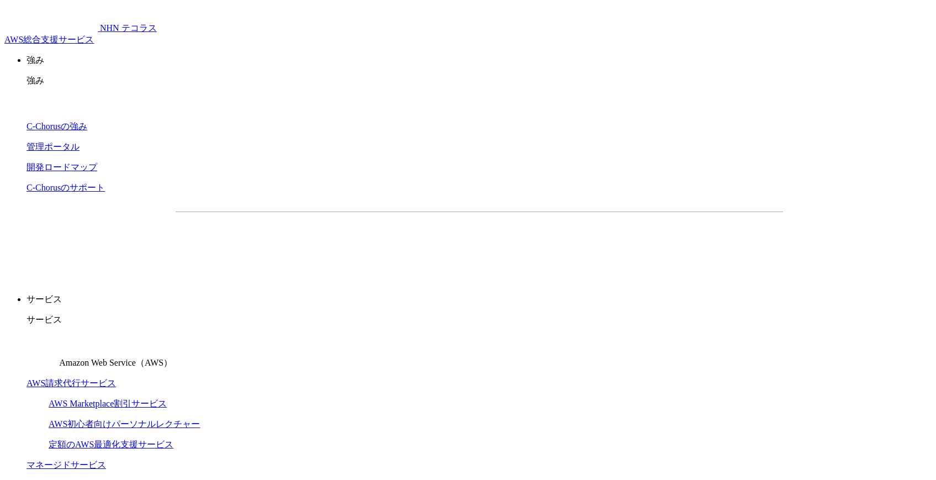 The width and height of the screenshot is (936, 480). I want to click on a: 定額のAWS最適化支援サービス, so click(111, 444).